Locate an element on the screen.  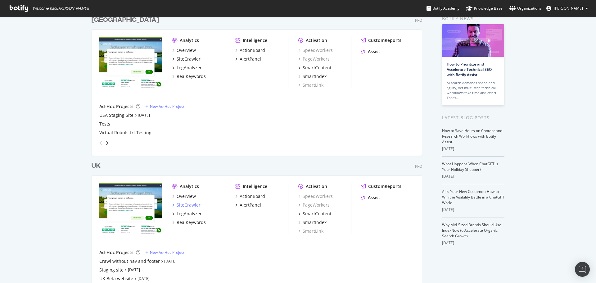
a: Crawl without nav and footer is located at coordinates (129, 261).